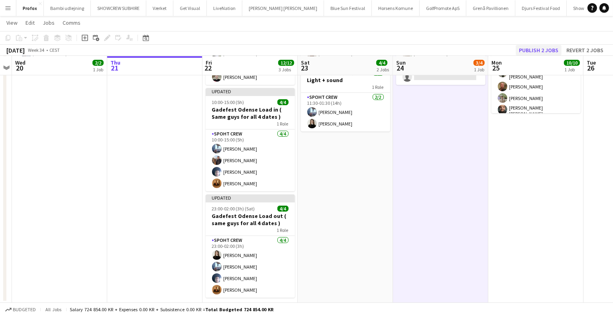 Image resolution: width=613 pixels, height=316 pixels. I want to click on span: Thu, so click(115, 63).